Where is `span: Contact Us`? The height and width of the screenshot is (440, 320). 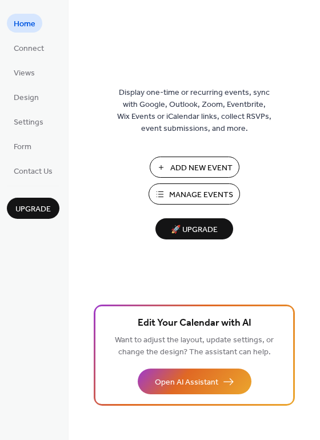 span: Contact Us is located at coordinates (33, 171).